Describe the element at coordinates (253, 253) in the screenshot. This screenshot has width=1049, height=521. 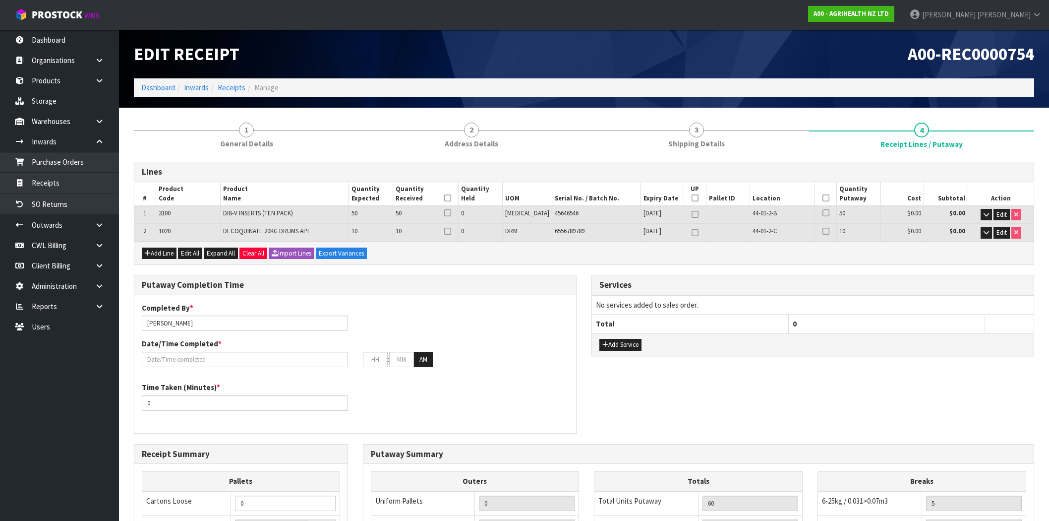
I see `button: Clear All` at that location.